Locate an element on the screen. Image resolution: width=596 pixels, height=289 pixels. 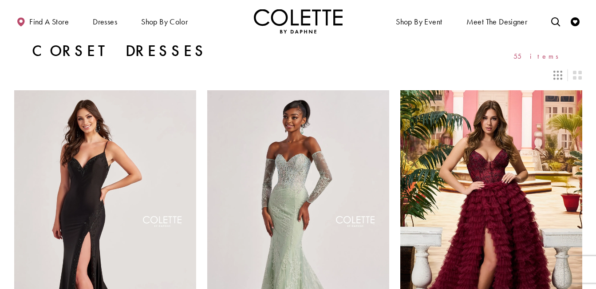
a: Find a store is located at coordinates (43, 21).